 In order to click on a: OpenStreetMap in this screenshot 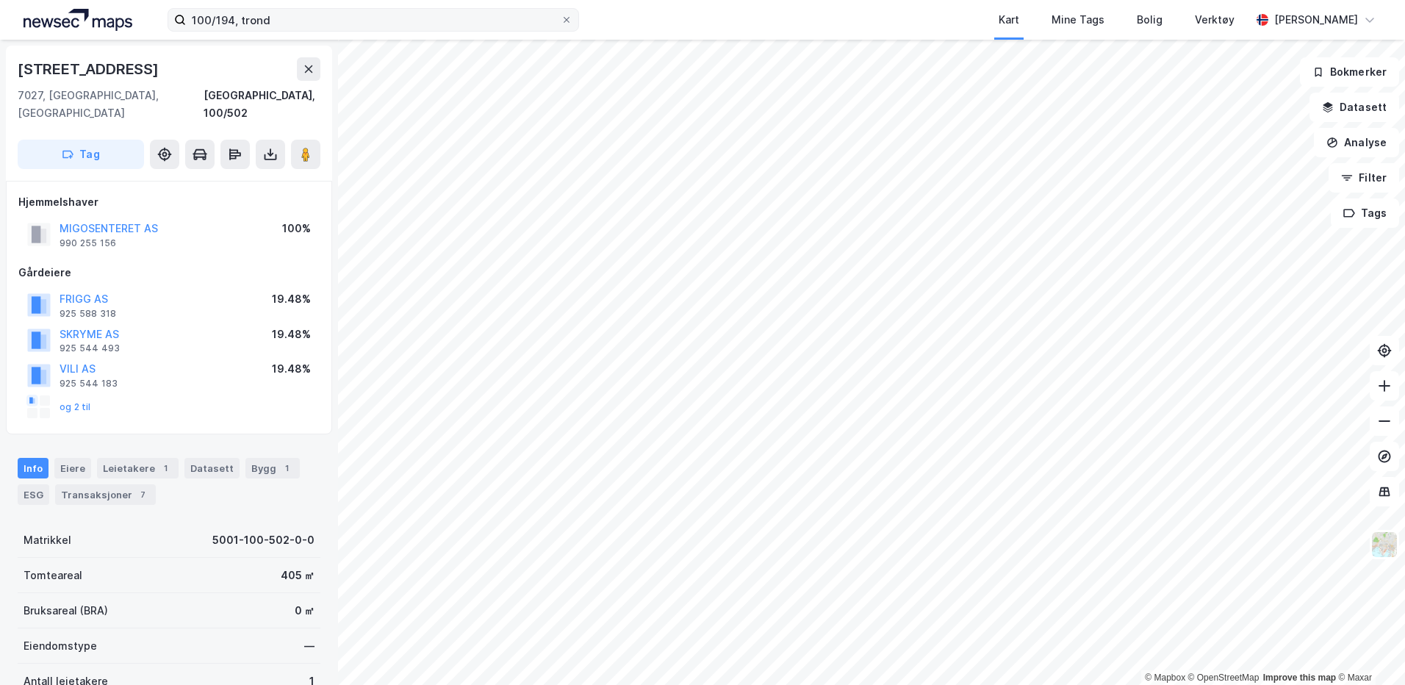, I will do `click(1224, 678)`.